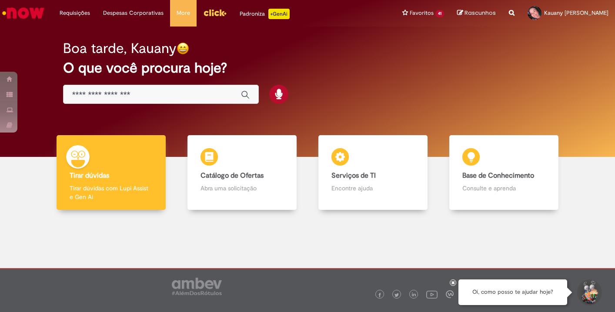 The image size is (615, 312). Describe the element at coordinates (232, 176) in the screenshot. I see `b: Catálogo de Ofertas` at that location.